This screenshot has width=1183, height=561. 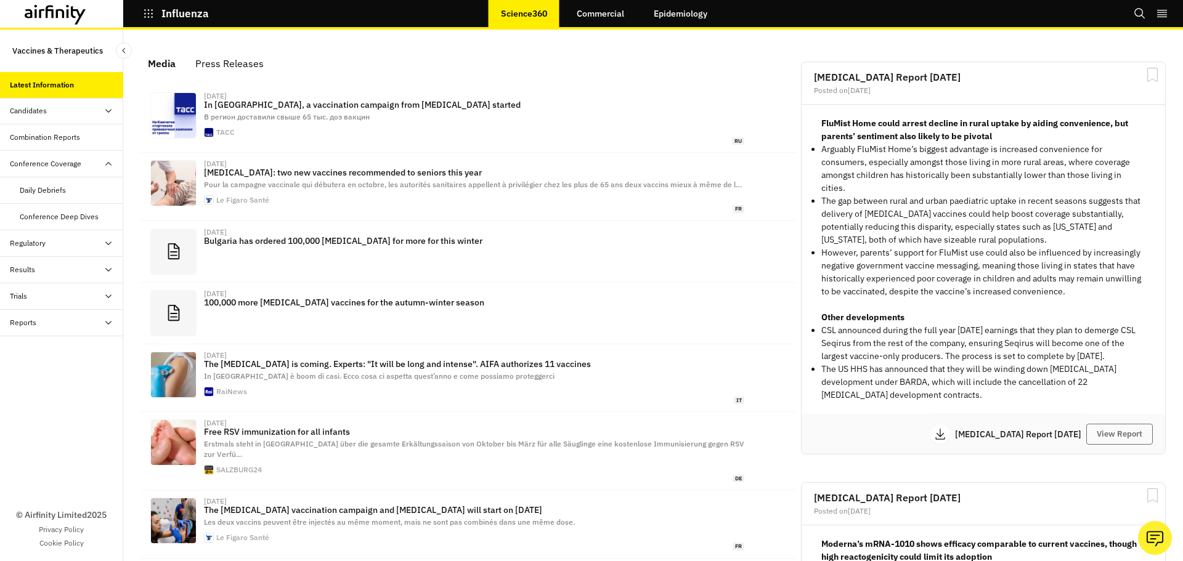 What do you see at coordinates (124, 51) in the screenshot?
I see `button: Close Sidebar` at bounding box center [124, 51].